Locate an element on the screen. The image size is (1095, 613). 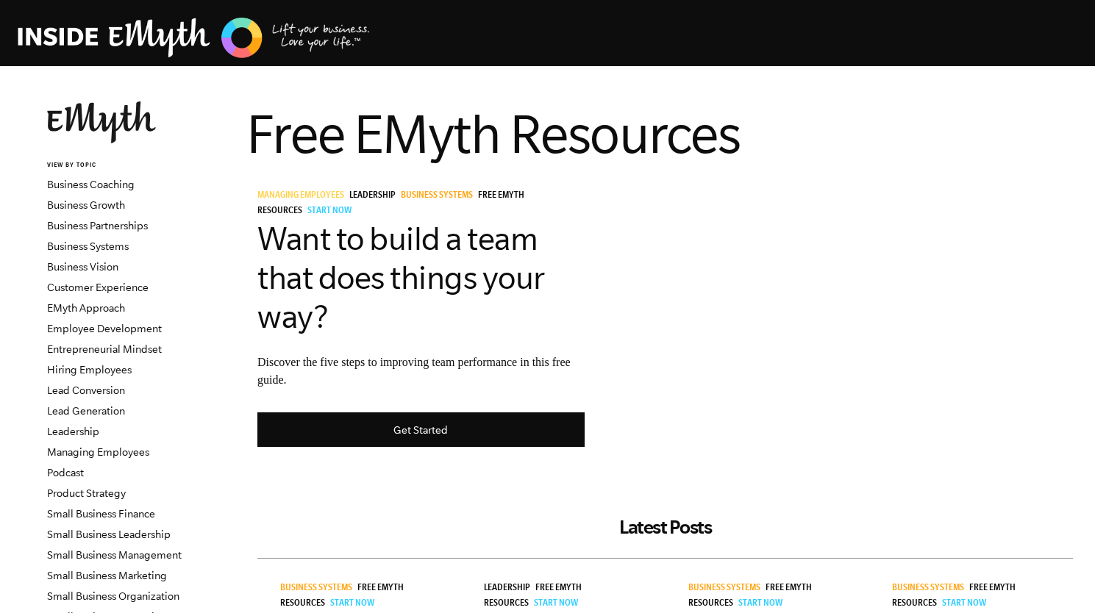
a: Small Business Leadership is located at coordinates (109, 534).